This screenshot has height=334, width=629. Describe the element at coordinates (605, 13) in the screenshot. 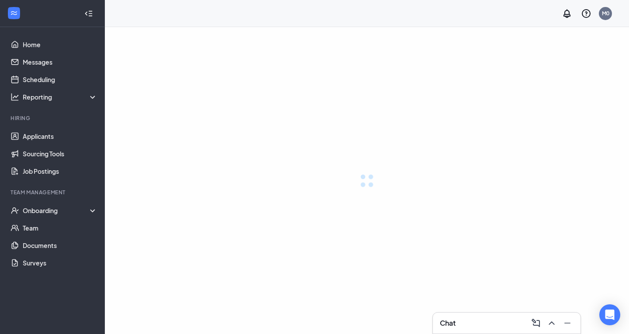

I see `div: M0` at that location.